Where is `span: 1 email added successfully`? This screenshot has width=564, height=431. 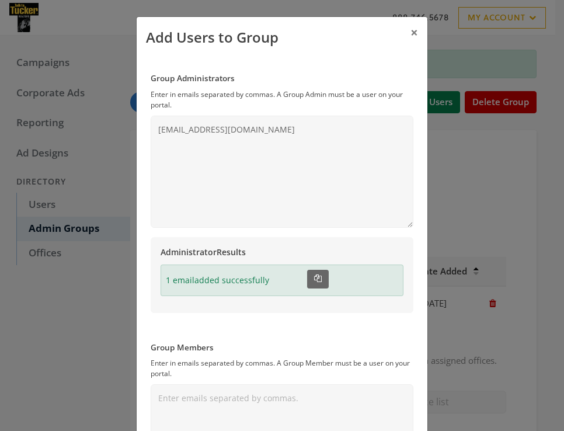
span: 1 email added successfully is located at coordinates (217, 280).